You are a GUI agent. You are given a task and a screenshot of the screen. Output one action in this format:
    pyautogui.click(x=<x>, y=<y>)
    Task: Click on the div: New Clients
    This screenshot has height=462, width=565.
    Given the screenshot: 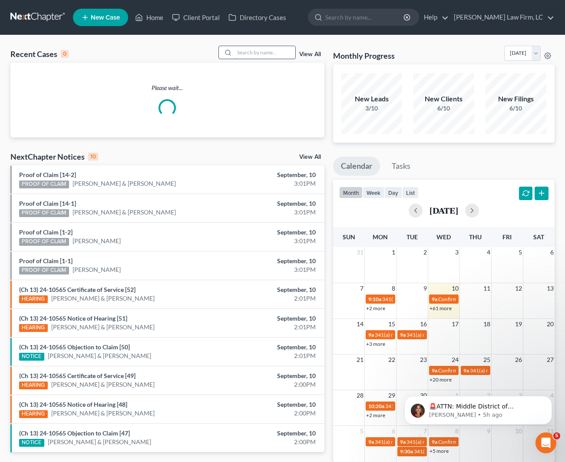 What is the action you would take?
    pyautogui.click(x=444, y=99)
    